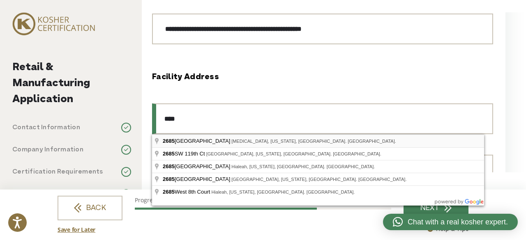 The height and width of the screenshot is (240, 526). Describe the element at coordinates (187, 192) in the screenshot. I see `span: West 8th Court` at that location.